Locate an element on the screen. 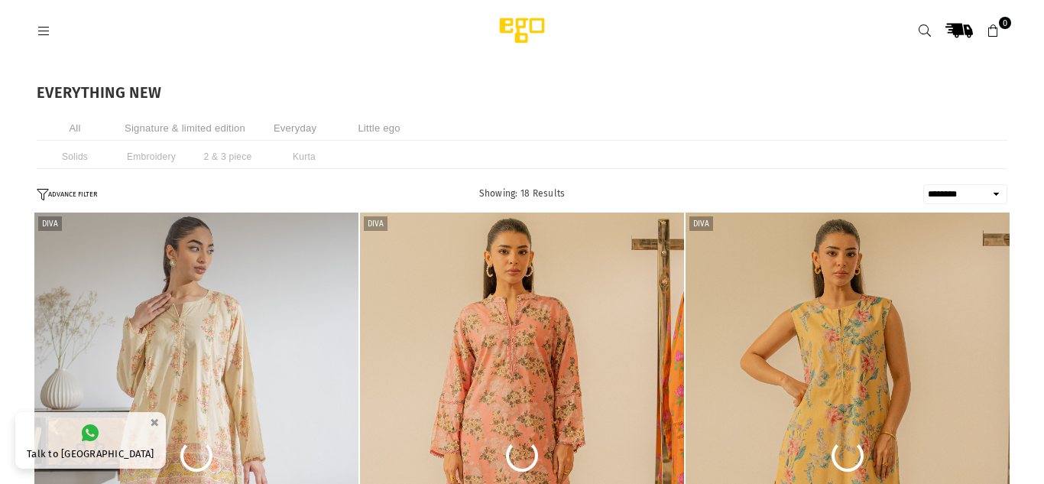 The image size is (1044, 484). li: 2 & 3 piece is located at coordinates (228, 157).